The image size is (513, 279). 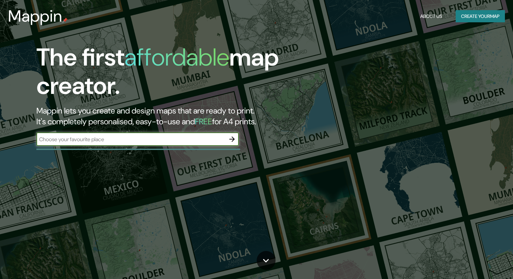 I want to click on button: About Us, so click(x=431, y=16).